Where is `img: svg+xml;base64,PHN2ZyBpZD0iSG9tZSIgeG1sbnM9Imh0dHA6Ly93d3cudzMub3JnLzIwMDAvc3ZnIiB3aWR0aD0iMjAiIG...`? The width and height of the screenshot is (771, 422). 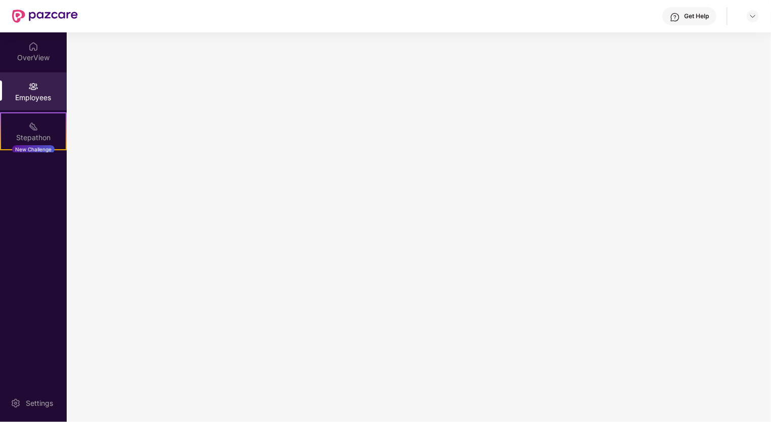 img: svg+xml;base64,PHN2ZyBpZD0iSG9tZSIgeG1sbnM9Imh0dHA6Ly93d3cudzMub3JnLzIwMDAvc3ZnIiB3aWR0aD0iMjAiIG... is located at coordinates (33, 47).